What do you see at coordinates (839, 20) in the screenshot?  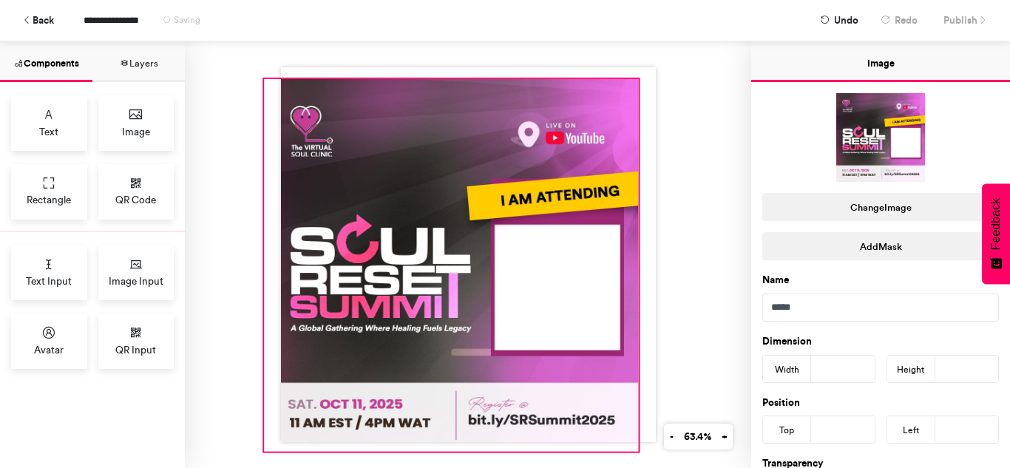 I see `button: Undo` at bounding box center [839, 20].